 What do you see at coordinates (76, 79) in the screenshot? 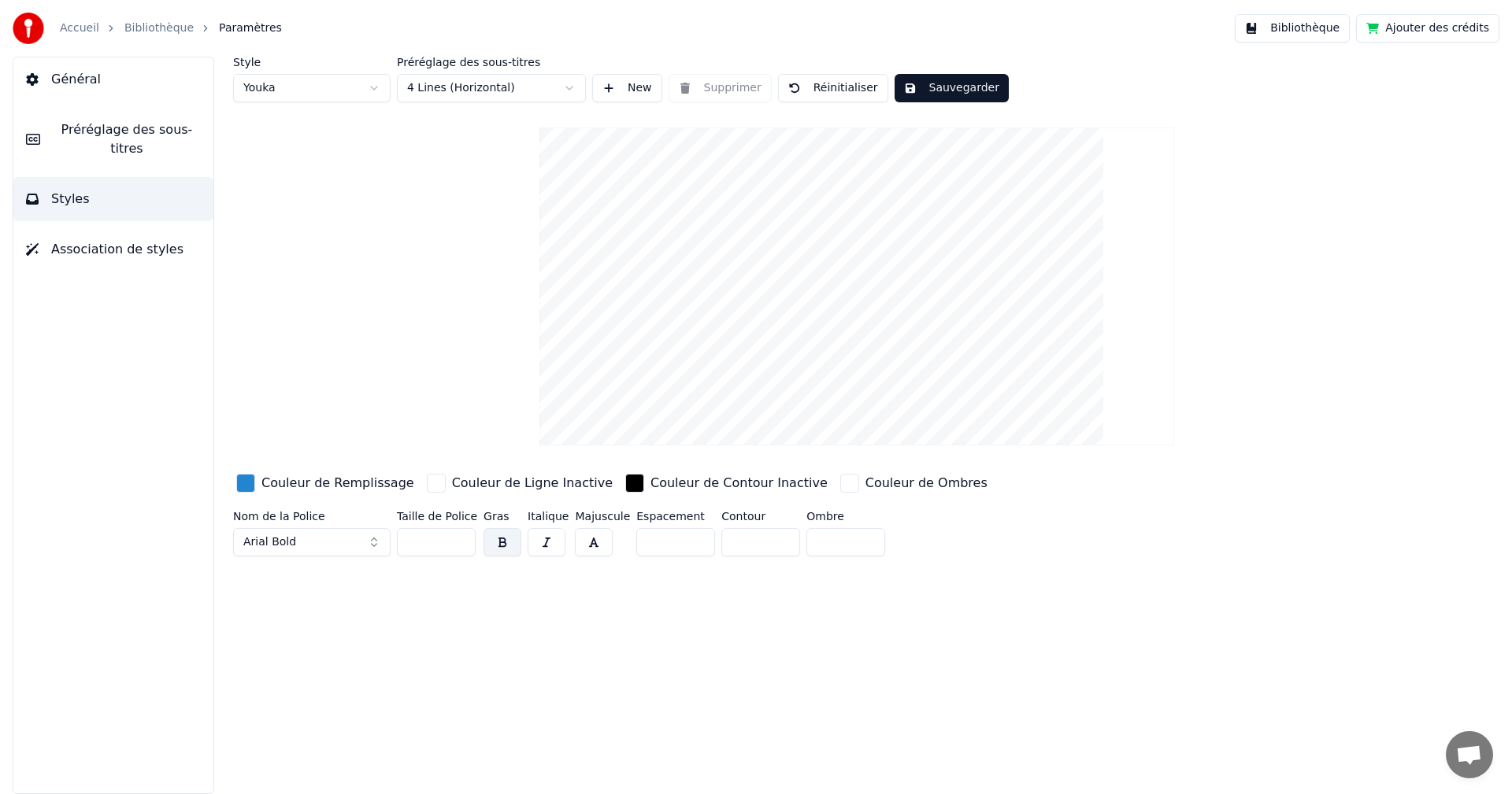
I see `span: Général` at bounding box center [76, 79].